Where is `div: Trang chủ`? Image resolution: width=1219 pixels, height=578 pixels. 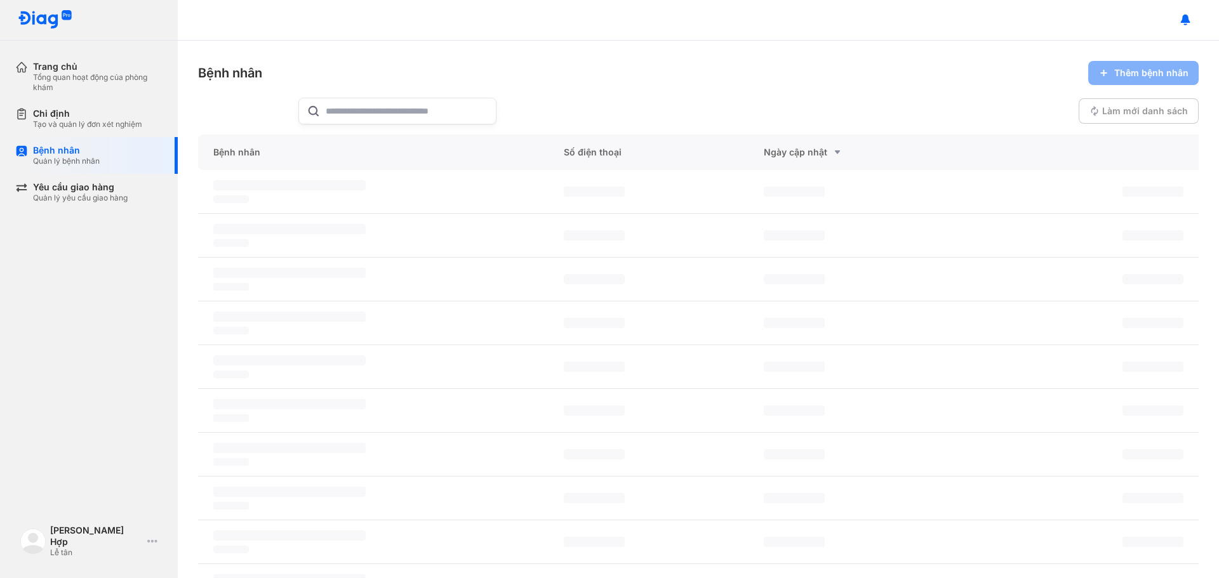 div: Trang chủ is located at coordinates (98, 67).